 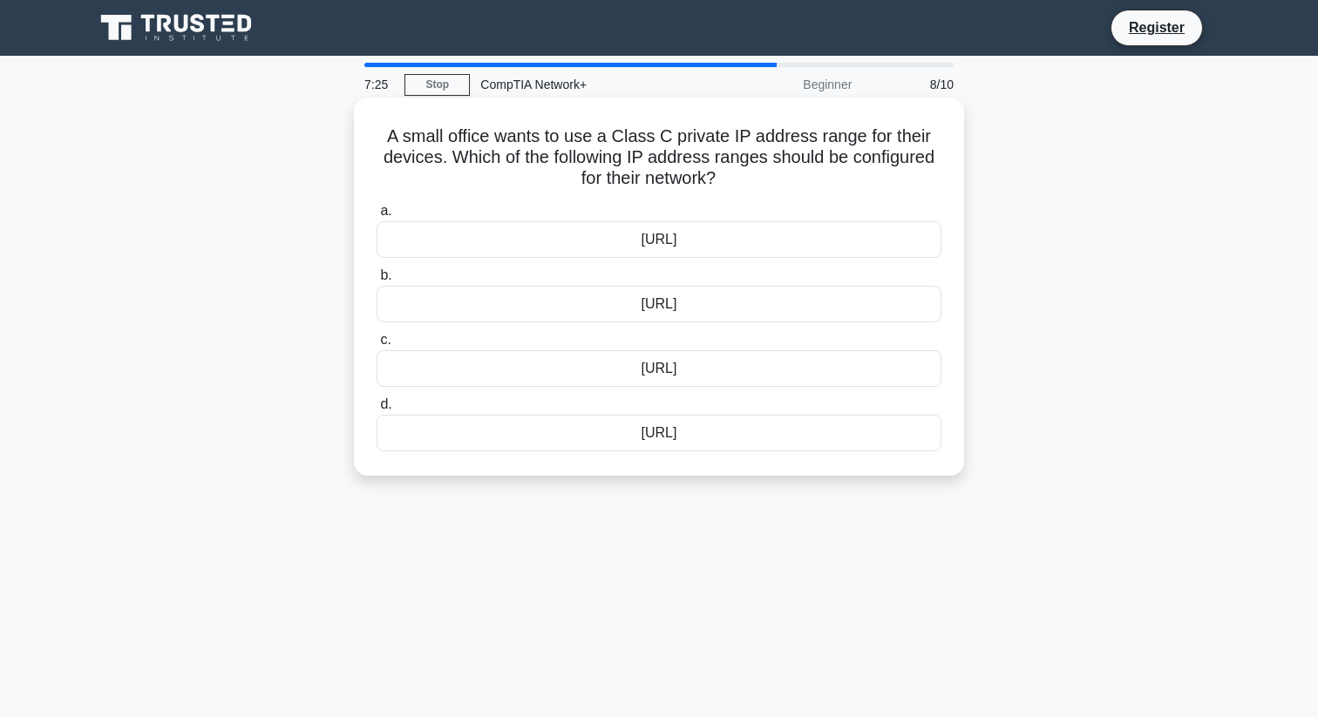 What do you see at coordinates (659, 158) in the screenshot?
I see `h5: A small office wants to use a Class C private IP address range for their devices. Which of the fo...` at bounding box center [659, 158].